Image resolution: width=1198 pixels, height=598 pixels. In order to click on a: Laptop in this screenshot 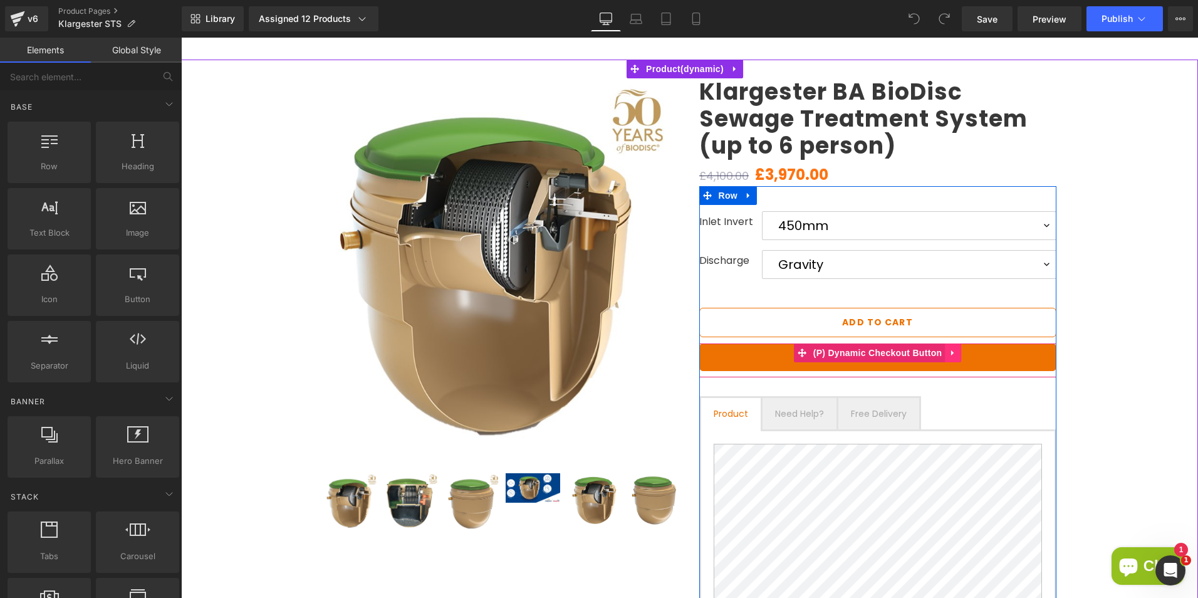, I will do `click(636, 19)`.